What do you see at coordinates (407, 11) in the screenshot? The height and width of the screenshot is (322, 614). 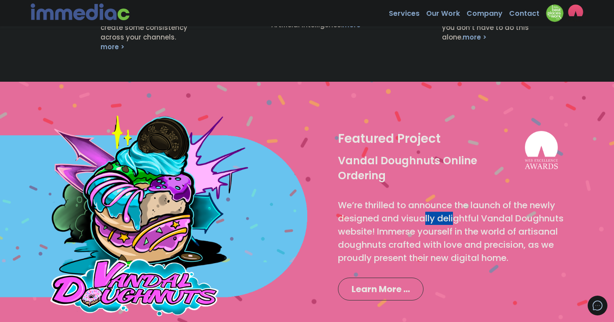 I see `a: Services` at bounding box center [407, 11].